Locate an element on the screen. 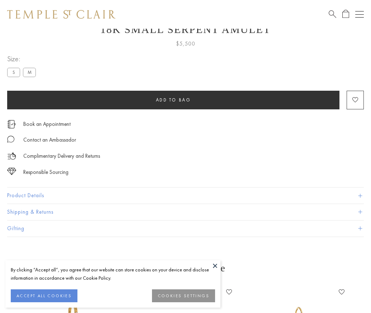 The height and width of the screenshot is (313, 371). img: icon_appointment.svg is located at coordinates (11, 124).